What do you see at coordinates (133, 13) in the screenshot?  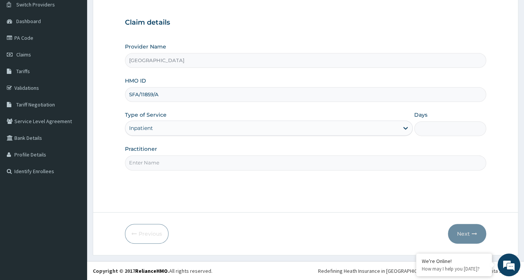 I see `div: Minimize live chat window` at bounding box center [133, 13].